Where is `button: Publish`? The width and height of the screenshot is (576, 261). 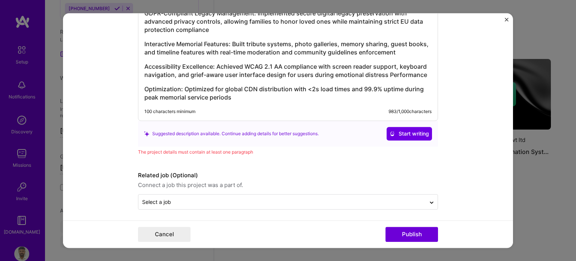
button: Publish is located at coordinates (412, 234).